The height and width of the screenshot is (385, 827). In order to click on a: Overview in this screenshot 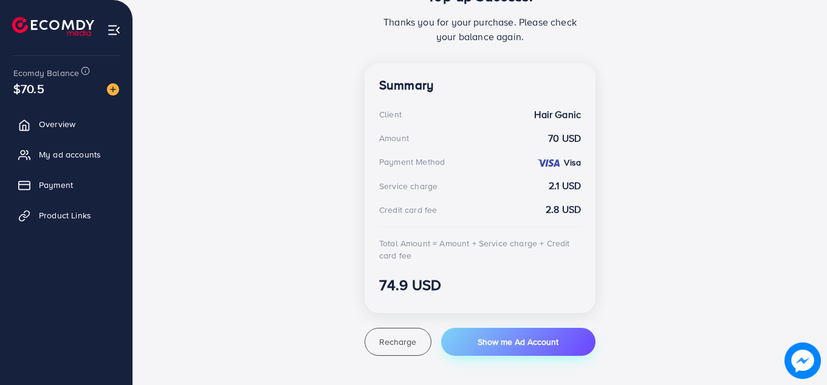, I will do `click(66, 124)`.